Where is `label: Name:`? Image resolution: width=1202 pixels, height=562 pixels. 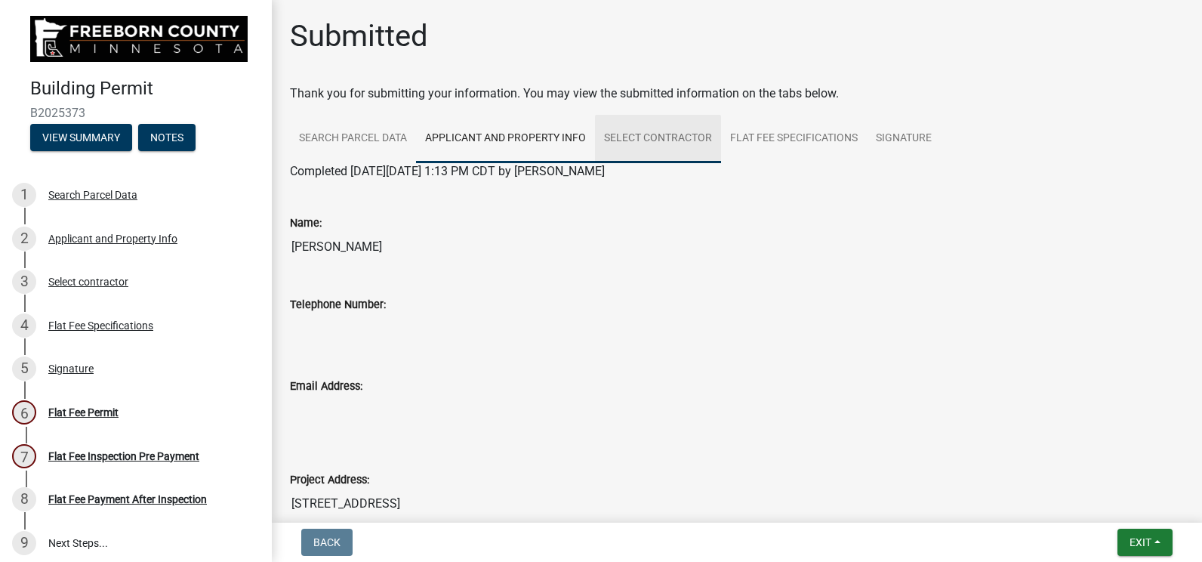
label: Name: is located at coordinates (306, 223).